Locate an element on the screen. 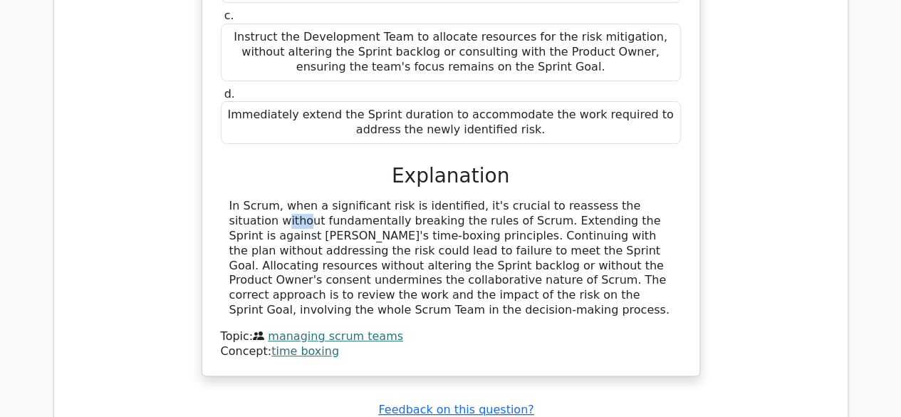  a: Feedback on this question? is located at coordinates (456, 409).